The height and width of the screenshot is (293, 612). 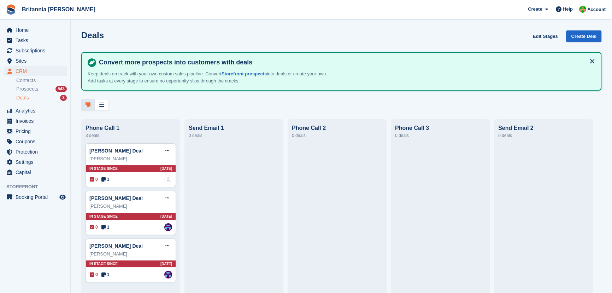 What do you see at coordinates (131, 135) in the screenshot?
I see `div: 3 deals` at bounding box center [131, 135].